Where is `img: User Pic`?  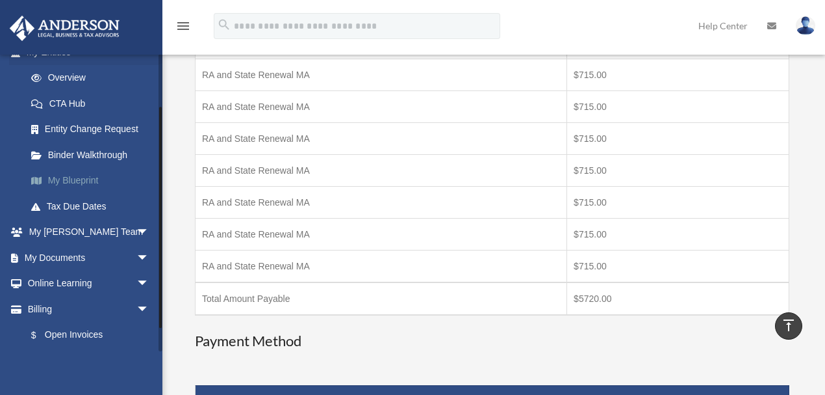
img: User Pic is located at coordinates (806, 25).